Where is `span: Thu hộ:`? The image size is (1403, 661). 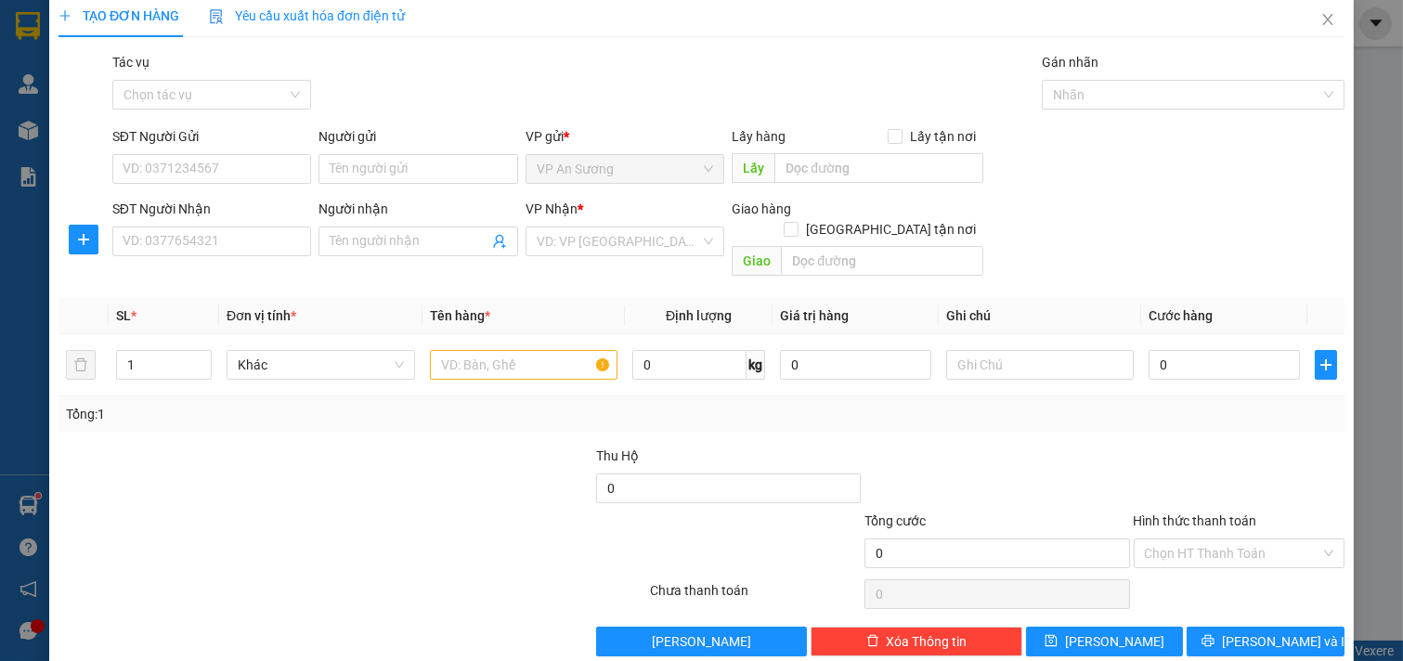 span: Thu hộ: is located at coordinates (34, 138).